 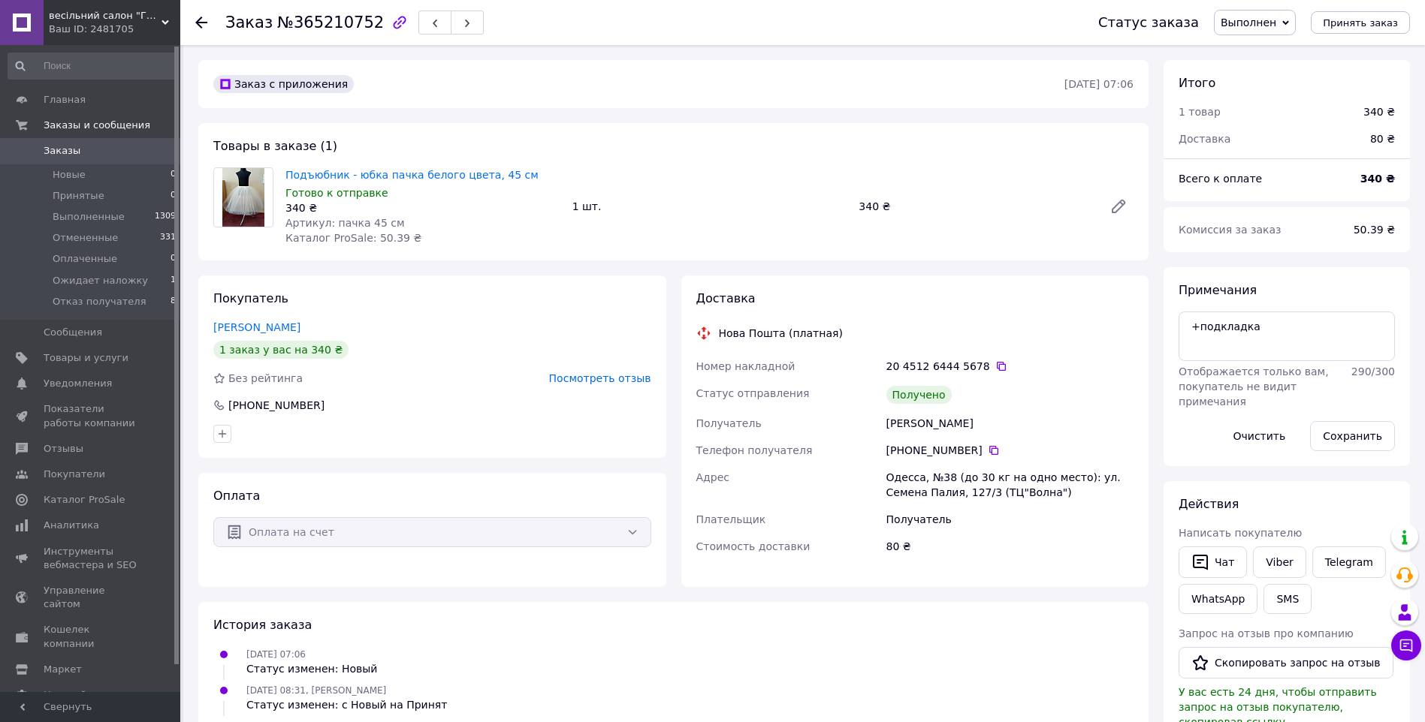 What do you see at coordinates (63, 449) in the screenshot?
I see `span: Отзывы` at bounding box center [63, 449].